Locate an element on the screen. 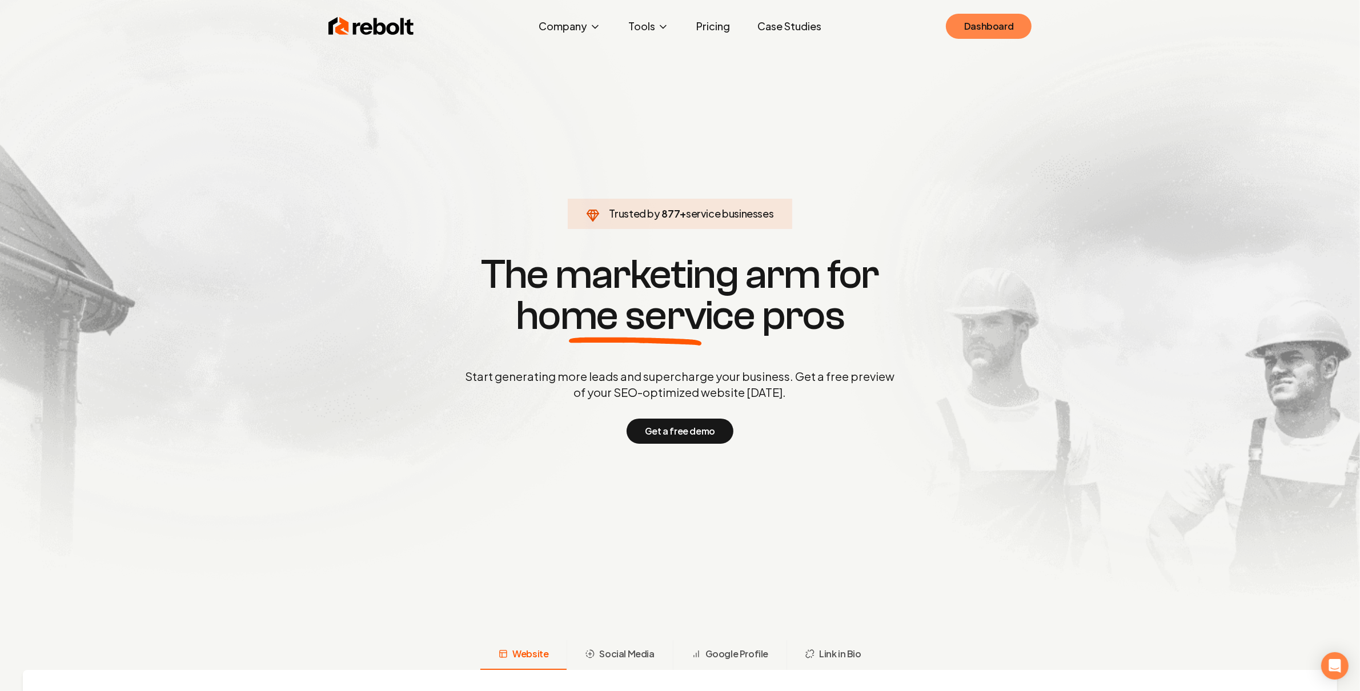 The image size is (1360, 691). span: Link in Bio is located at coordinates (840, 654).